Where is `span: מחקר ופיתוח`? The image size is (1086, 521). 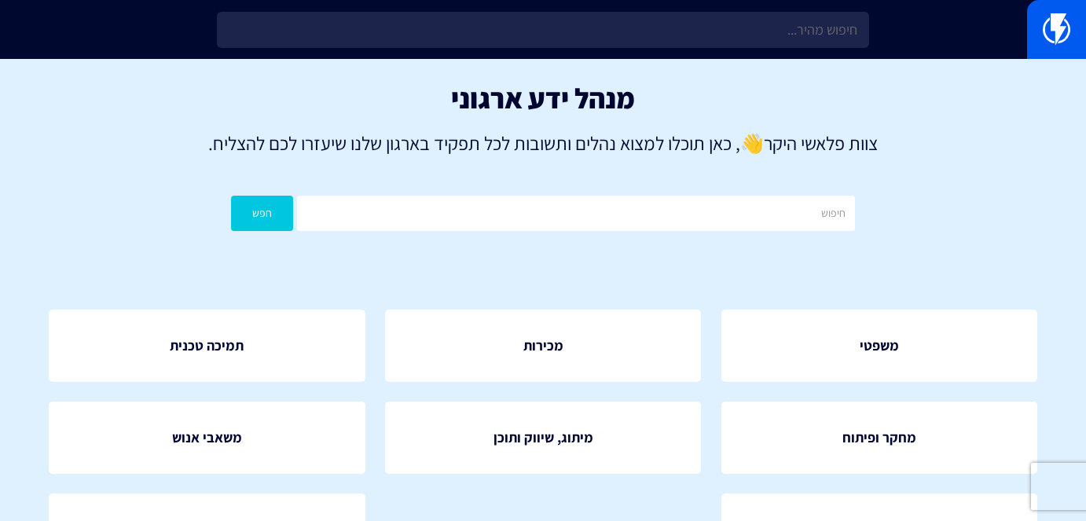 span: מחקר ופיתוח is located at coordinates (879, 438).